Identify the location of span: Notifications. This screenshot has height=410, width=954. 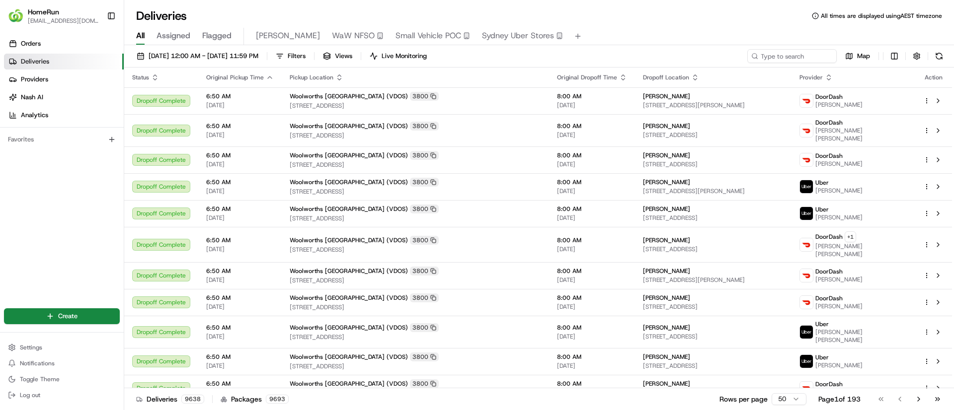
(37, 364).